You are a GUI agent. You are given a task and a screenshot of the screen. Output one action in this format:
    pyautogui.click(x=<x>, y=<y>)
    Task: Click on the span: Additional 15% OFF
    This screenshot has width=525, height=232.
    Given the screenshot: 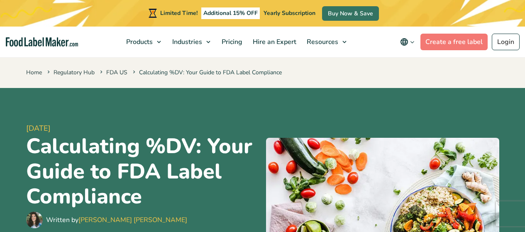 What is the action you would take?
    pyautogui.click(x=230, y=13)
    